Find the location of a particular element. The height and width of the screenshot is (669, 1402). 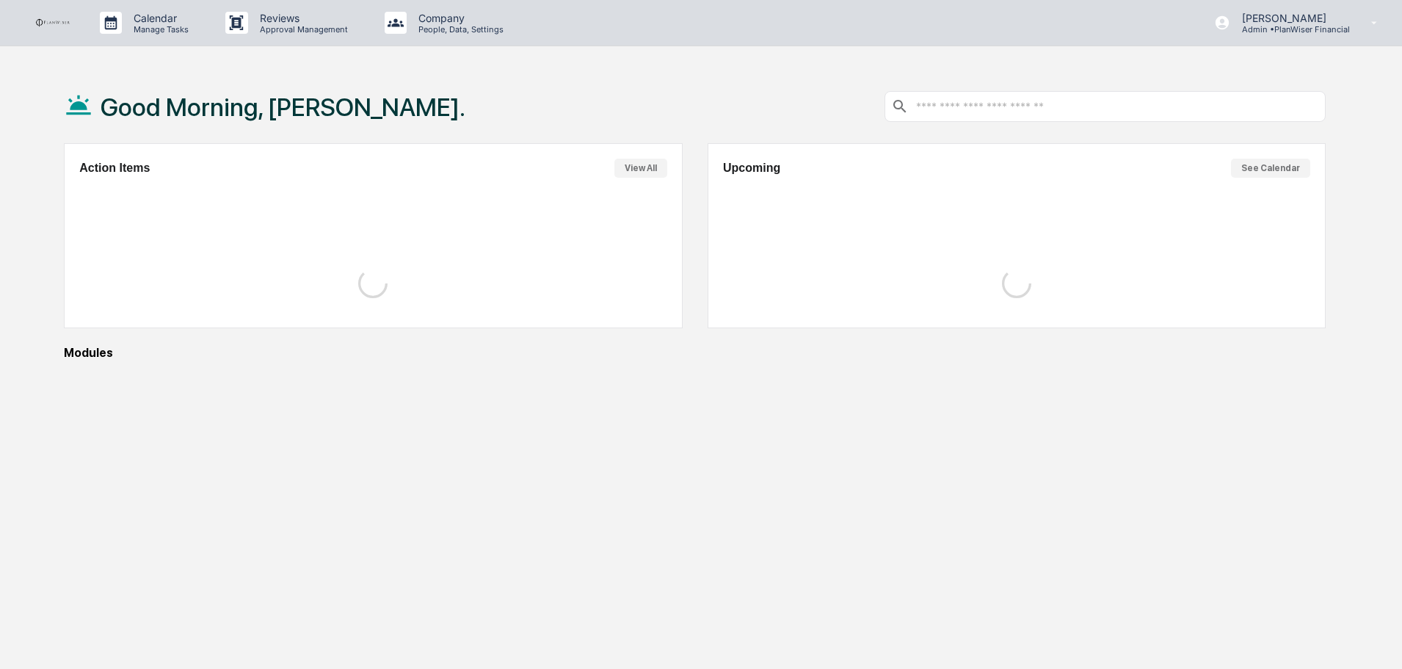

p: People, Data, Settings is located at coordinates (459, 29).